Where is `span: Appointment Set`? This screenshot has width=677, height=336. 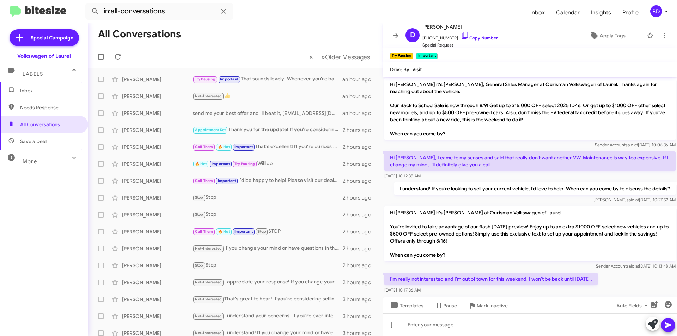
span: Appointment Set is located at coordinates (210, 130).